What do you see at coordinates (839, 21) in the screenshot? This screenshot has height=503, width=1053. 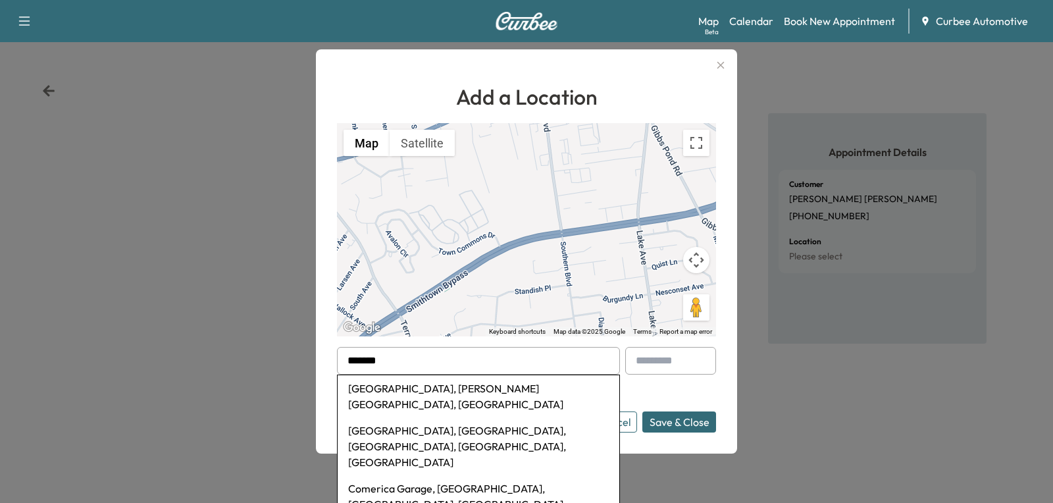 I see `a: Book New Appointment` at bounding box center [839, 21].